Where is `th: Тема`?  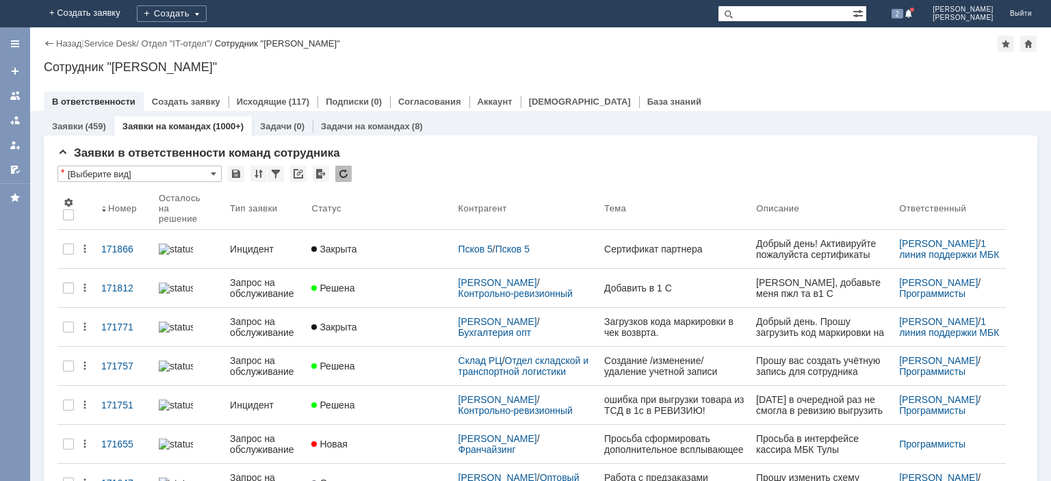
th: Тема is located at coordinates (675, 209).